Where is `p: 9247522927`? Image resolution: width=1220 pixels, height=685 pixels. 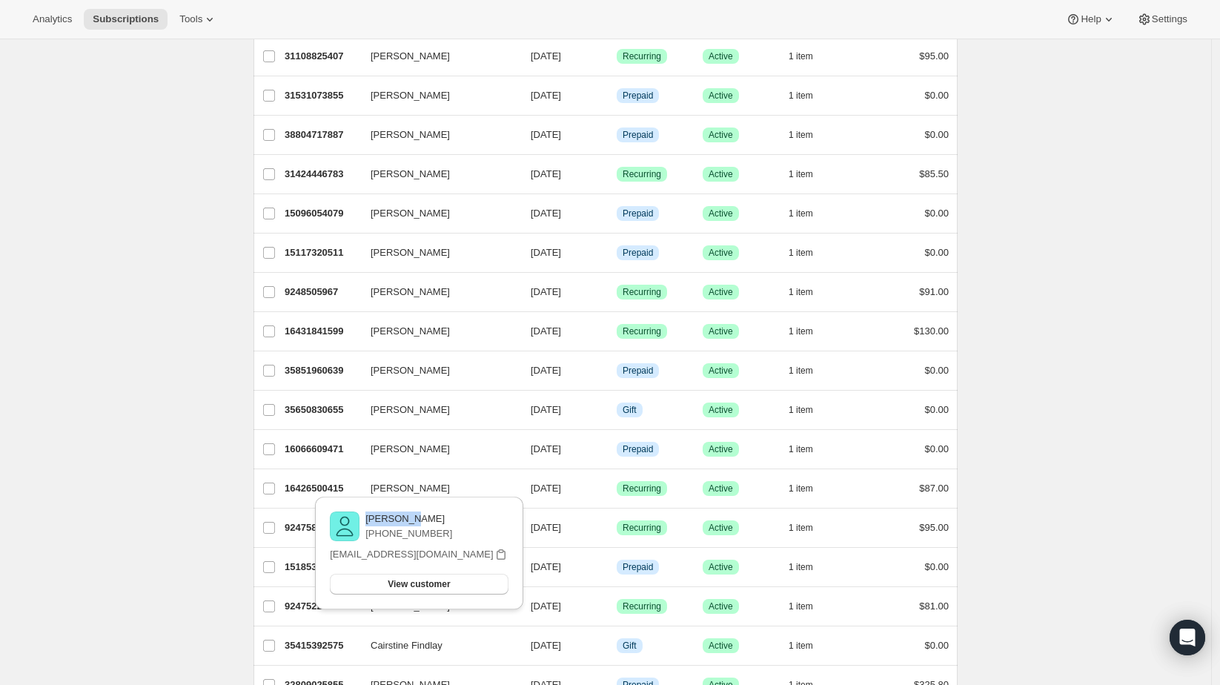
p: 9247522927 is located at coordinates (322, 606).